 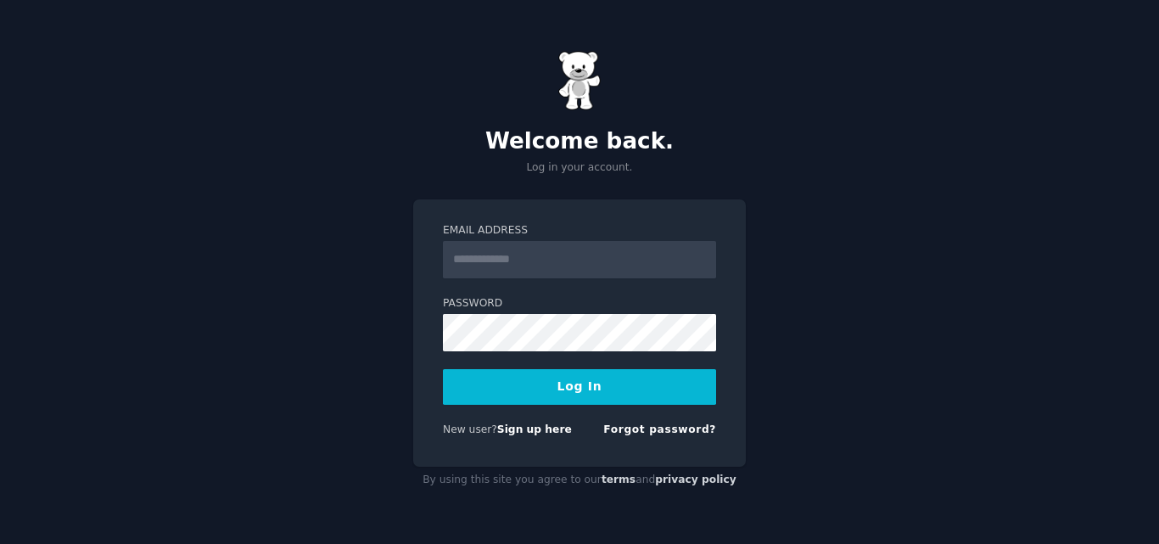 What do you see at coordinates (580, 81) in the screenshot?
I see `img: Gummy Bear` at bounding box center [580, 81].